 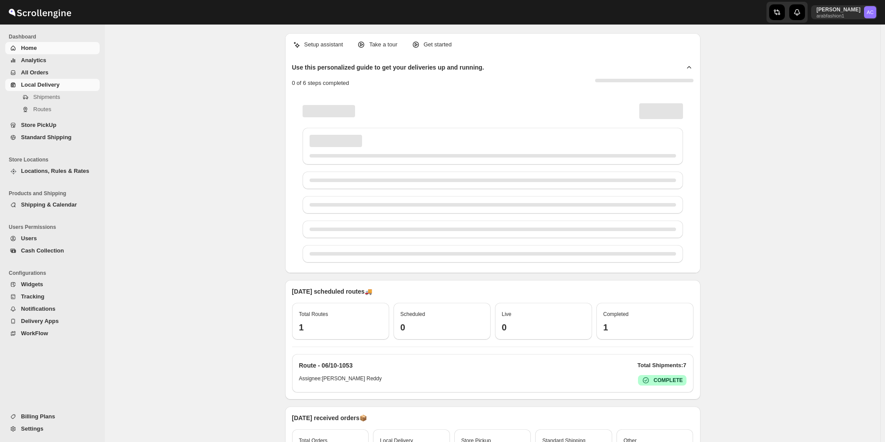 What do you see at coordinates (32, 428) in the screenshot?
I see `span: Settings` at bounding box center [32, 428].